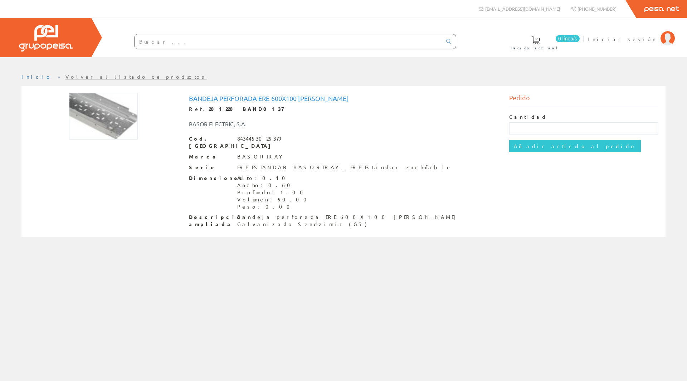  Describe the element at coordinates (277, 124) in the screenshot. I see `div: BASOR ELECTRIC, S.A.` at that location.